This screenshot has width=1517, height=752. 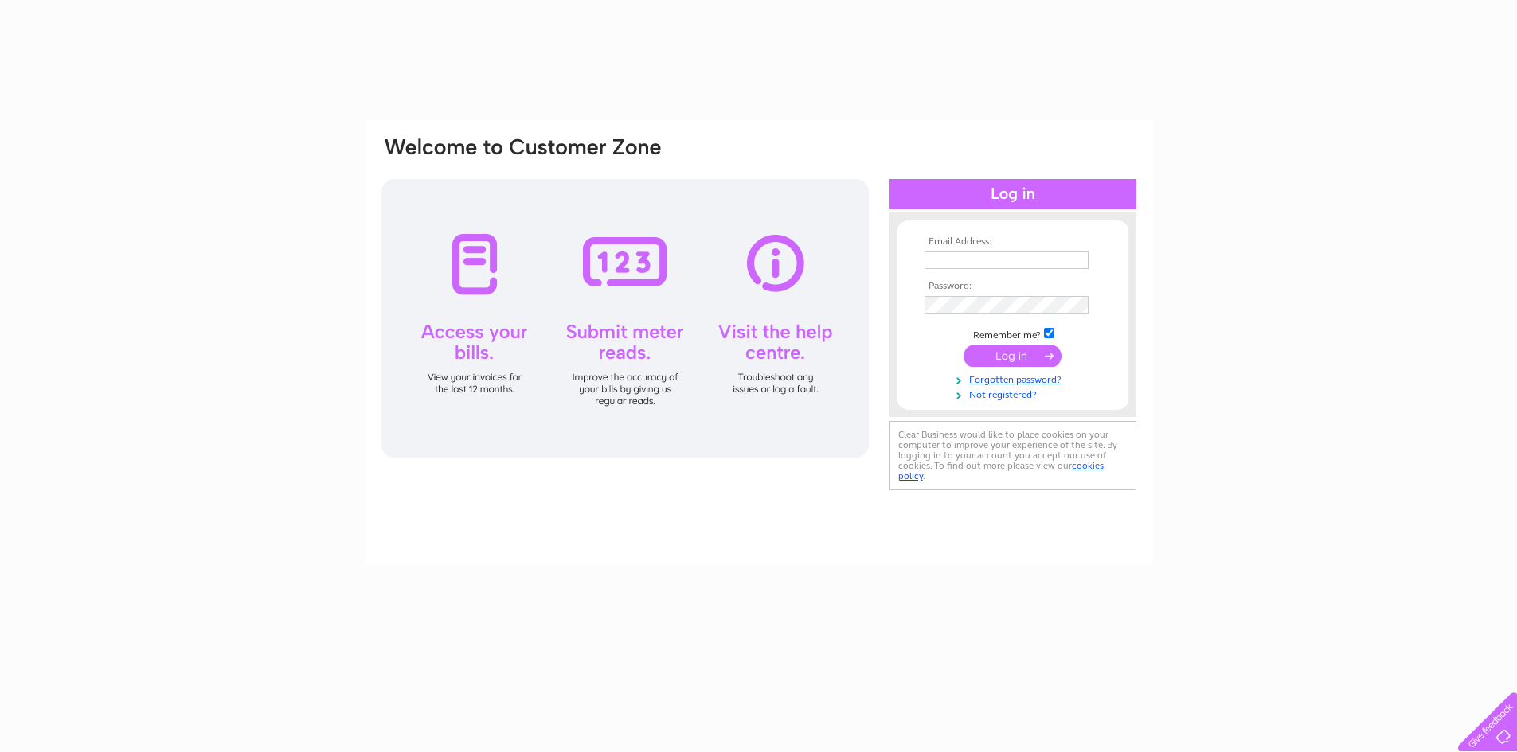 I want to click on a: cookies policy, so click(x=1001, y=471).